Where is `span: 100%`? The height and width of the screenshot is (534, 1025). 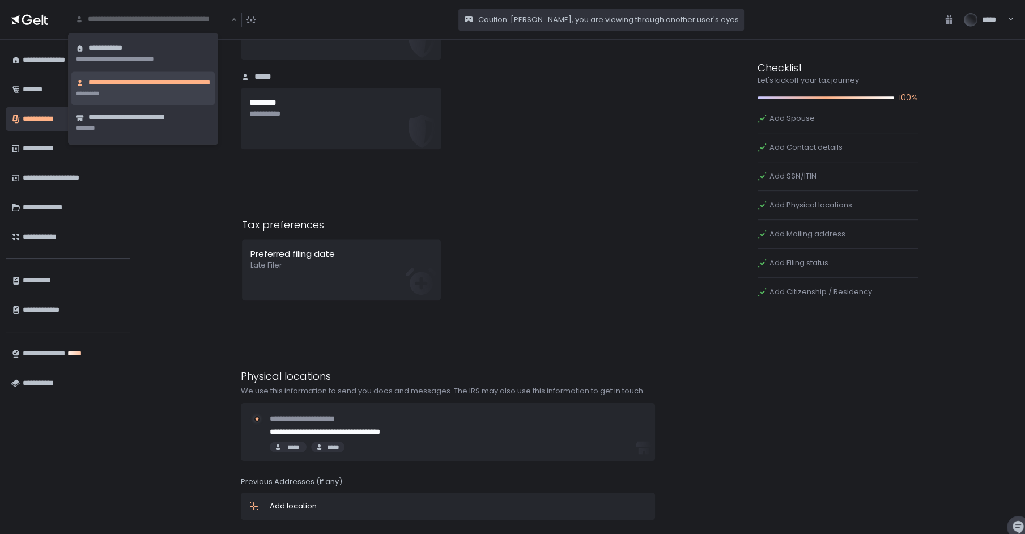
span: 100% is located at coordinates (908, 97).